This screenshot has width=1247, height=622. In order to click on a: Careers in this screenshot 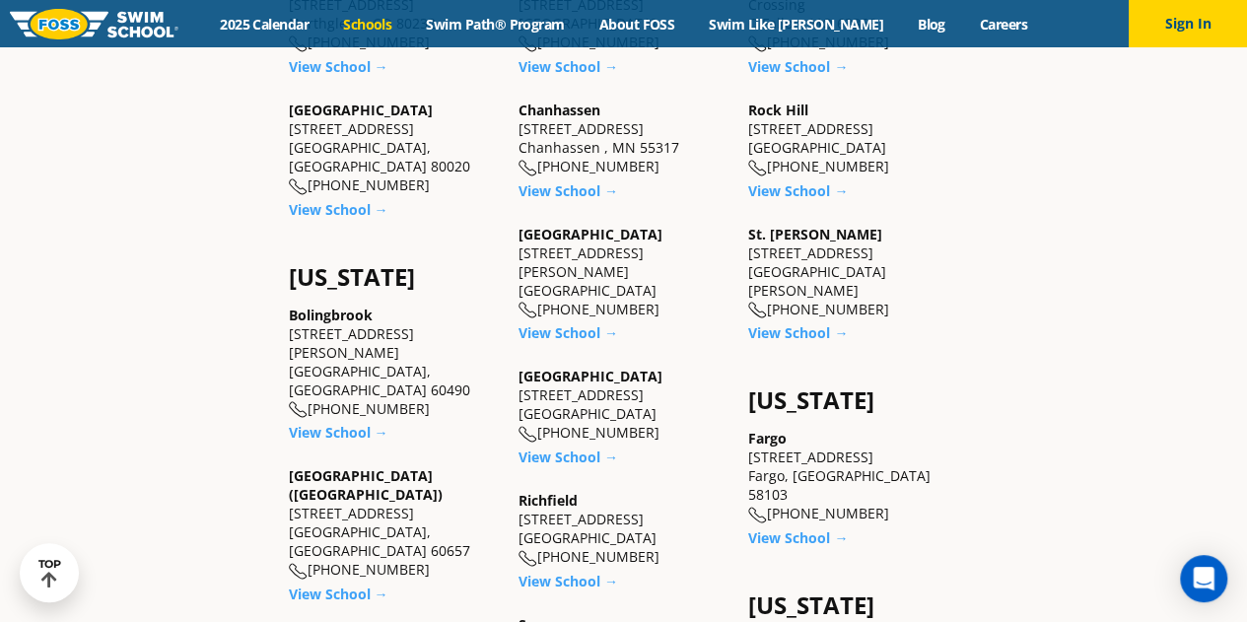, I will do `click(1003, 24)`.